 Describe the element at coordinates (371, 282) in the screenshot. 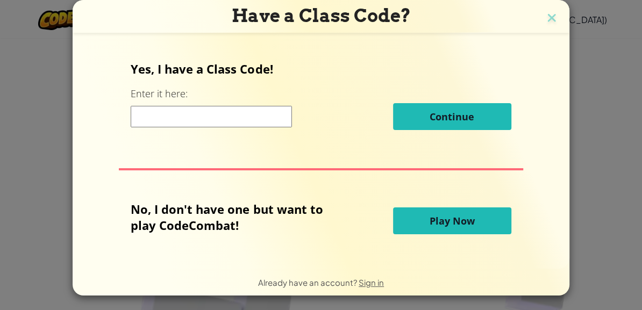

I see `span: Sign in` at that location.